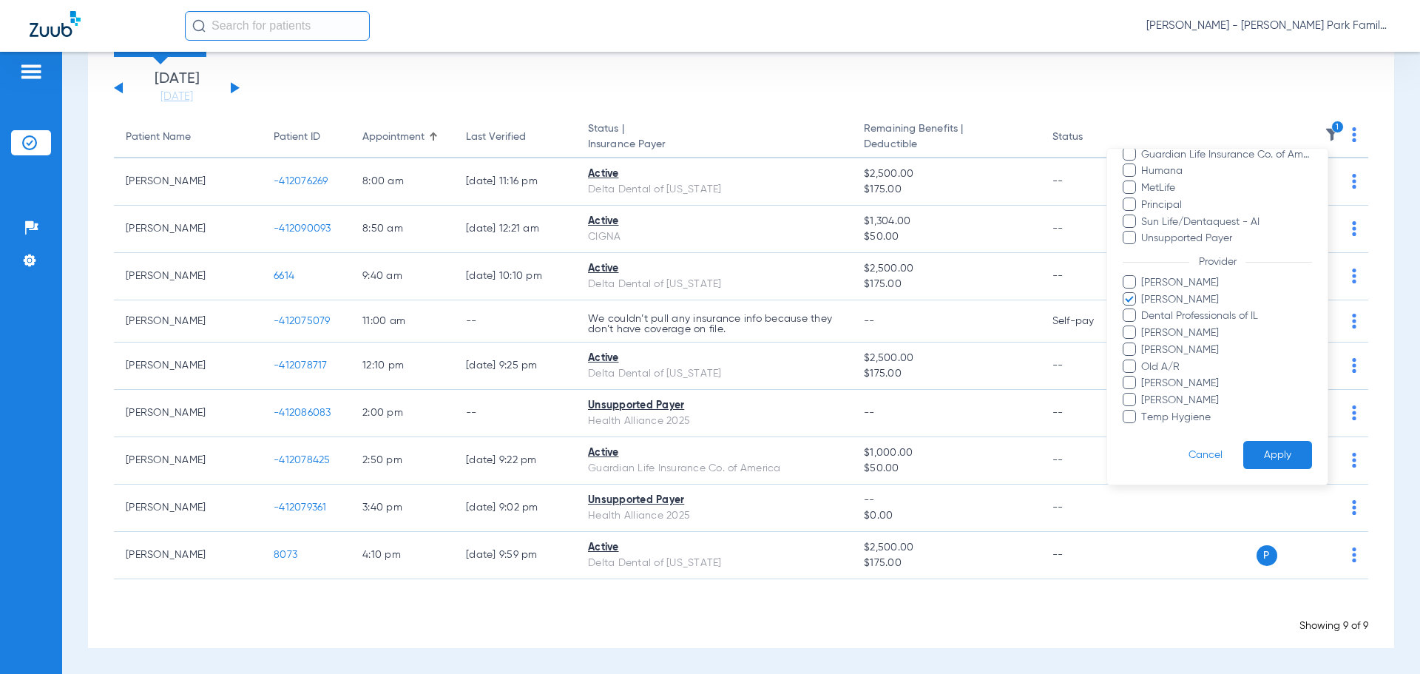  I want to click on span: Provider, so click(1217, 262).